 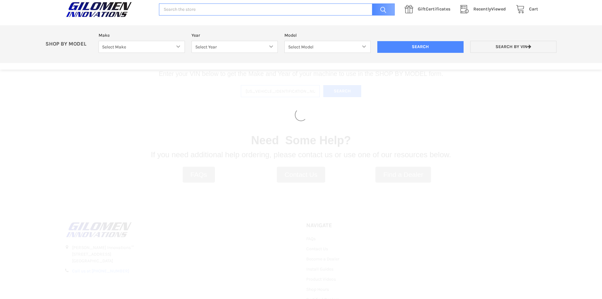 I want to click on span: Viewed, so click(x=490, y=9).